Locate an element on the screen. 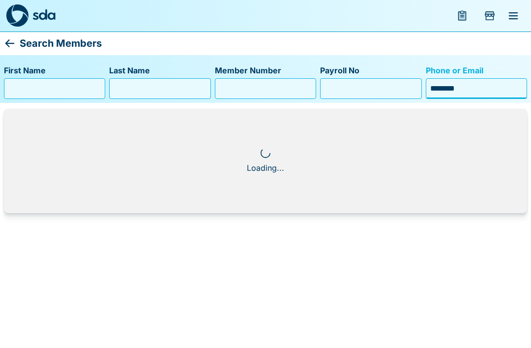 This screenshot has width=531, height=348. img: sda-logo-dark.svg is located at coordinates (17, 16).